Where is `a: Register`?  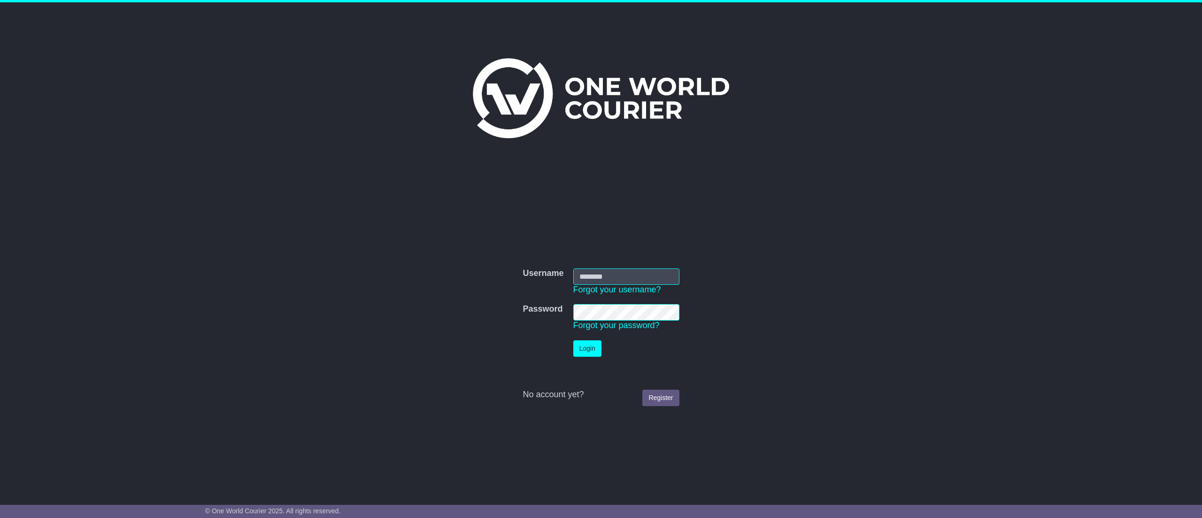
a: Register is located at coordinates (661, 397).